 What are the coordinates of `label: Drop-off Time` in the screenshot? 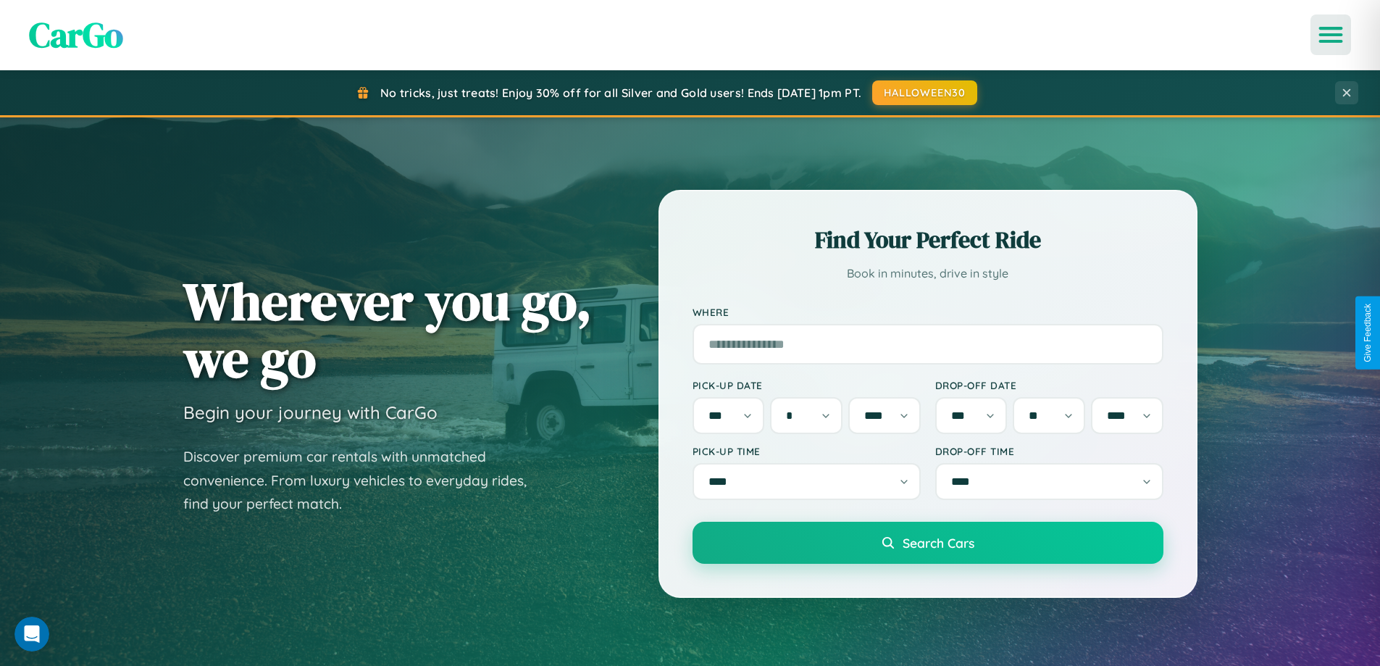 It's located at (1049, 451).